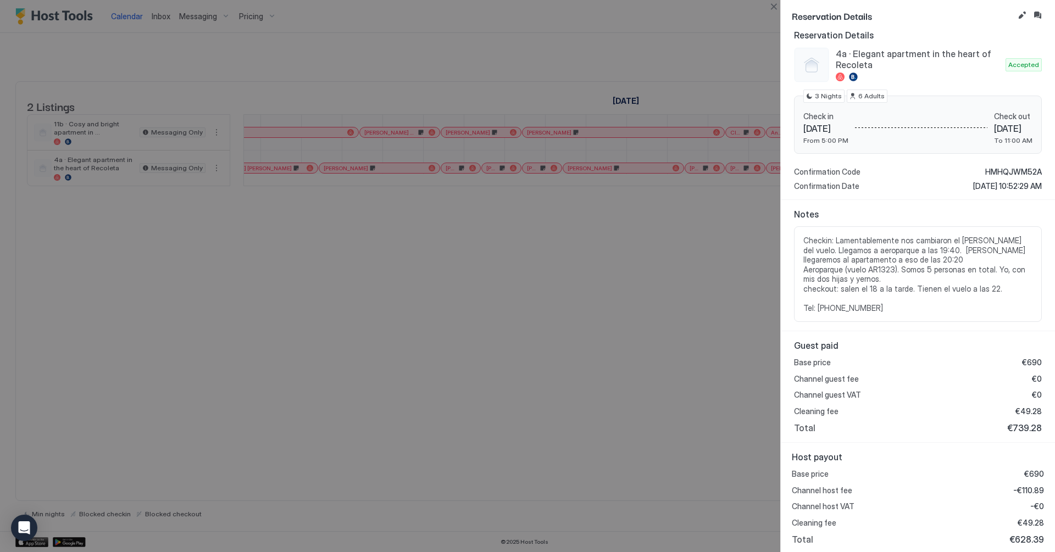  What do you see at coordinates (1025, 428) in the screenshot?
I see `span: €739.28` at bounding box center [1025, 428].